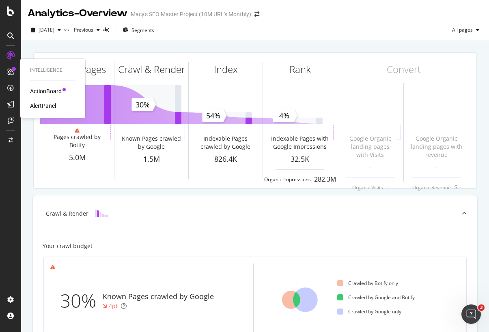  What do you see at coordinates (465, 30) in the screenshot?
I see `button: All pages` at bounding box center [465, 30].